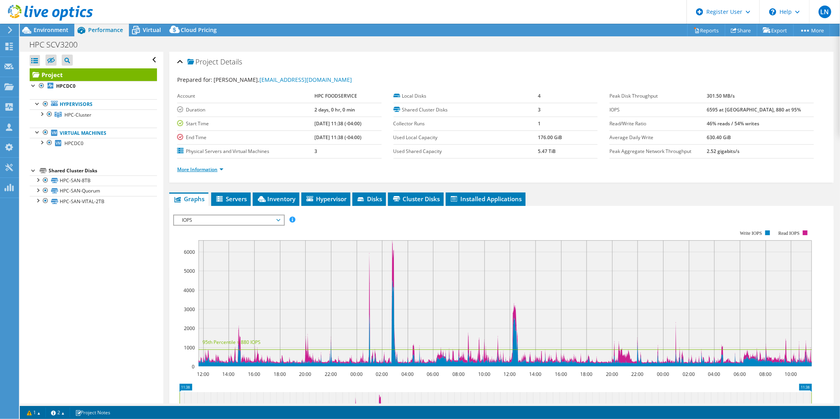  I want to click on b: 2 days, 0 hr, 0 min, so click(335, 110).